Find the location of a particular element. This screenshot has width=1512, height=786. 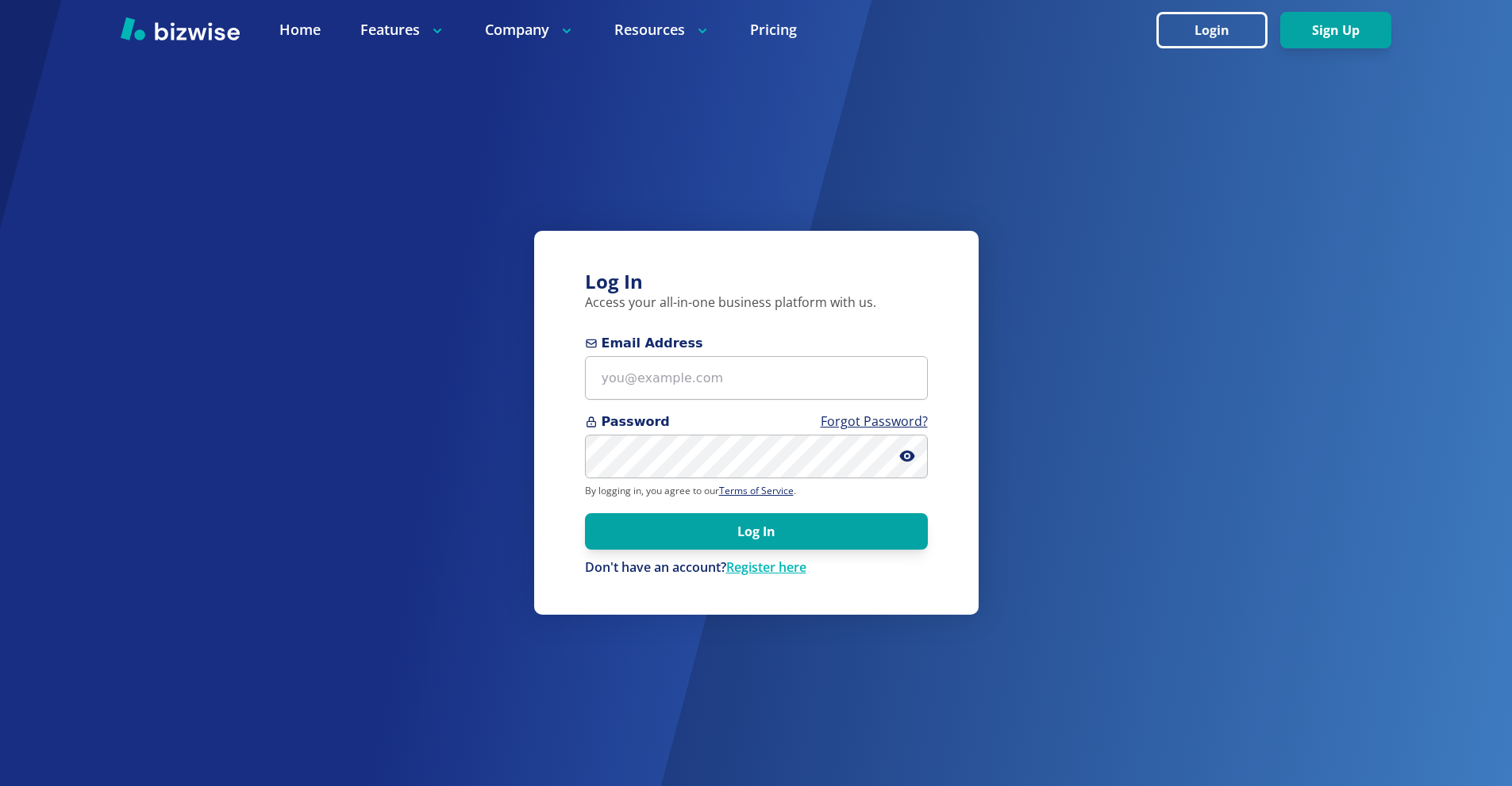

img: Bizwise Logo is located at coordinates (180, 29).